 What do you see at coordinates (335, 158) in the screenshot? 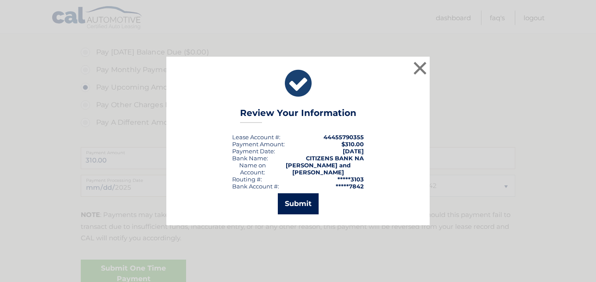
I see `strong: CITIZENS BANK NA` at bounding box center [335, 158].